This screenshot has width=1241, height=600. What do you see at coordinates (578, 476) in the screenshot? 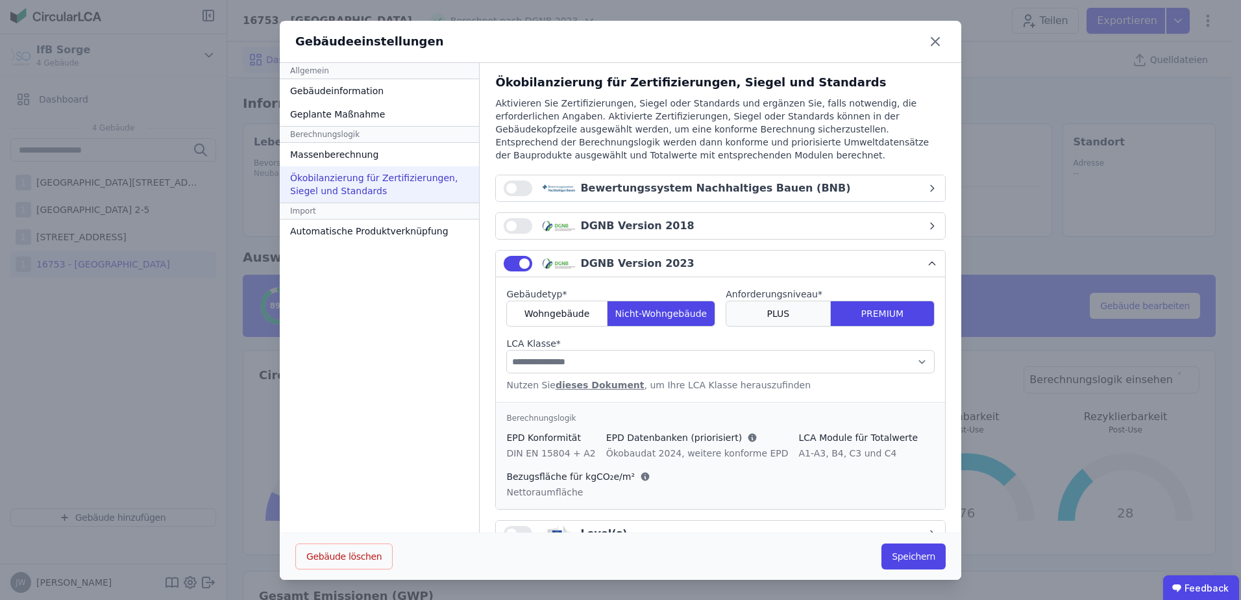
I see `div: Bezugsfläche für kgCO₂e/m²` at bounding box center [578, 476].